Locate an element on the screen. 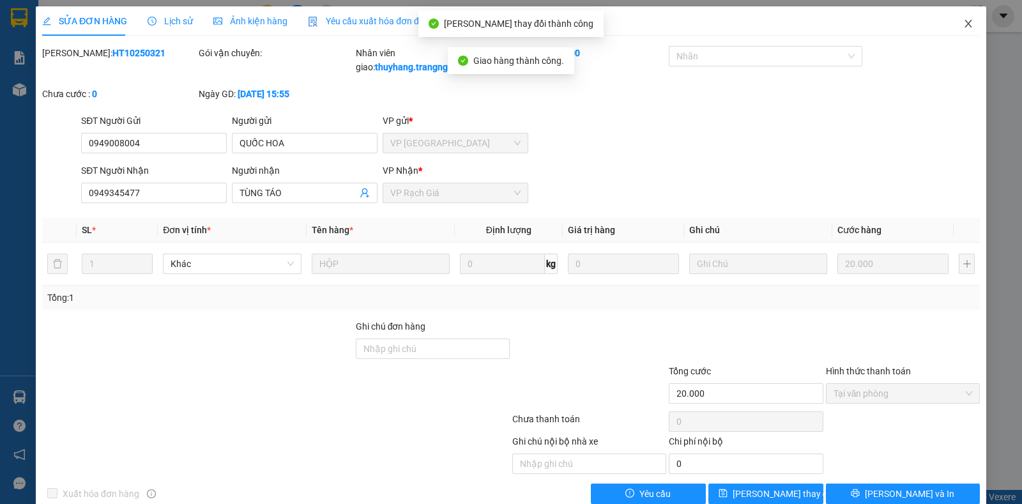  input: VD: Bàn, Ghế is located at coordinates (381, 264).